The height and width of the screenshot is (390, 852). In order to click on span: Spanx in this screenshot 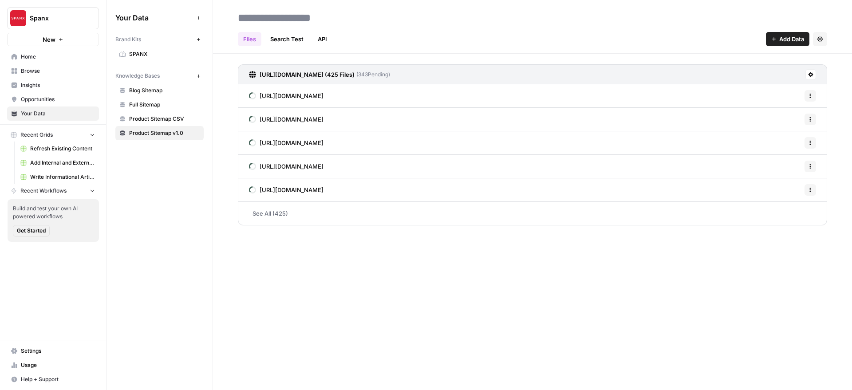, I will do `click(56, 18)`.